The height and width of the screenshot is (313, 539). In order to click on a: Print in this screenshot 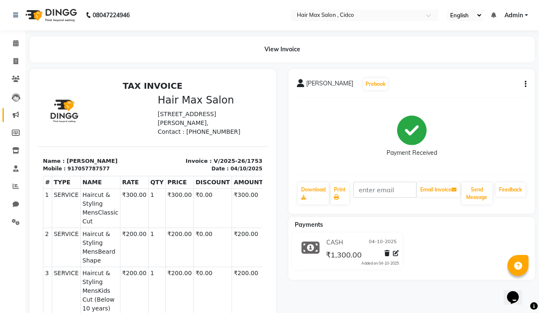, I will do `click(340, 194)`.